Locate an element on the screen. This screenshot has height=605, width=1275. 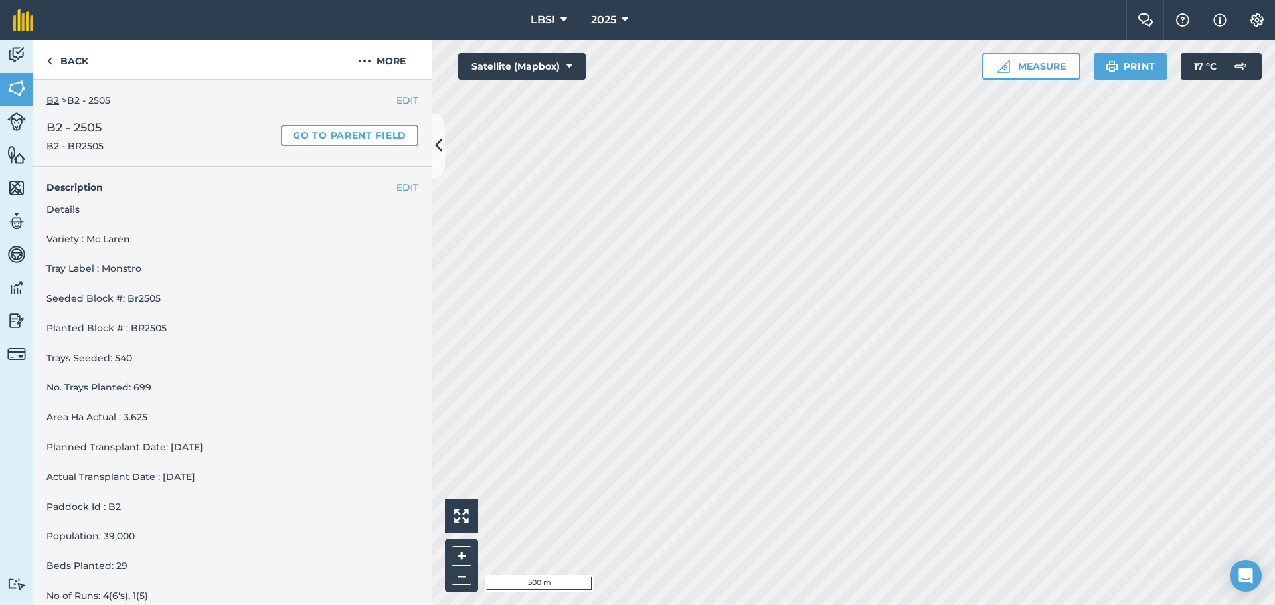
div: Open Intercom Messenger is located at coordinates (1246, 576).